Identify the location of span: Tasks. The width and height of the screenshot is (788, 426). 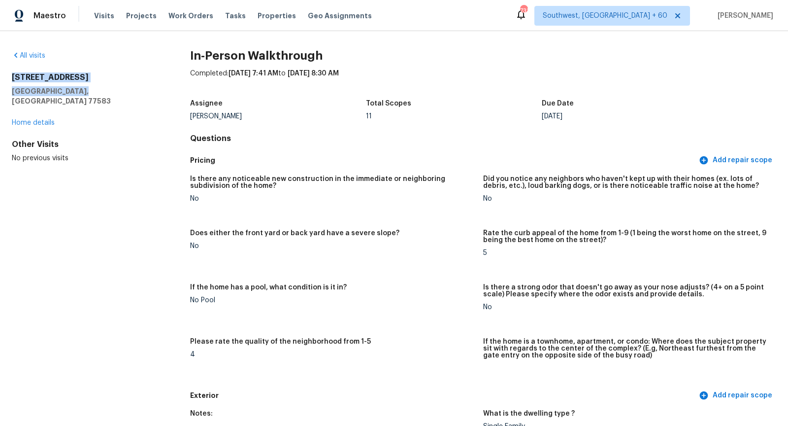
(235, 16).